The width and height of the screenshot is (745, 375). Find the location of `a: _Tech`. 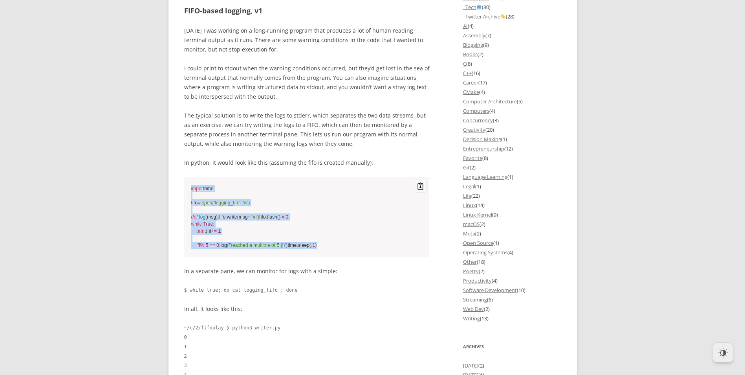

a: _Tech is located at coordinates (473, 7).